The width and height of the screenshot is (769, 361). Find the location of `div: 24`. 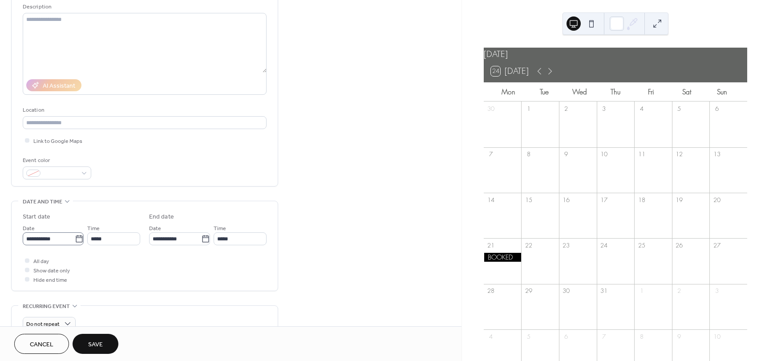

div: 24 is located at coordinates (604, 246).